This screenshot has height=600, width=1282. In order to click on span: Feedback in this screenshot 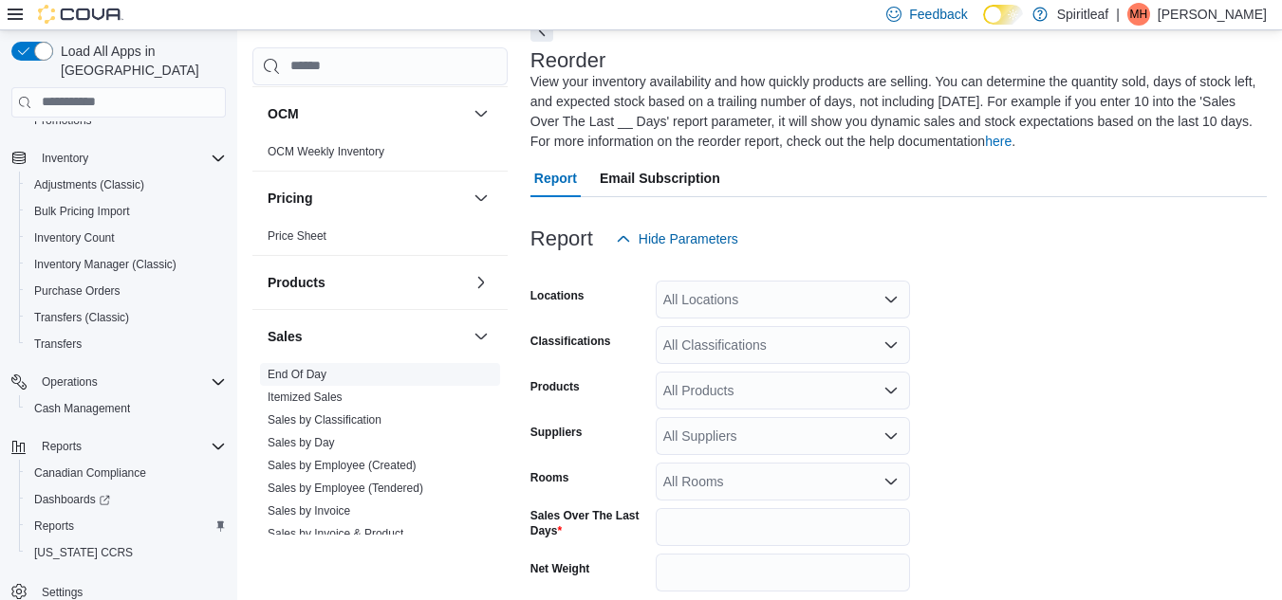, I will do `click(937, 14)`.